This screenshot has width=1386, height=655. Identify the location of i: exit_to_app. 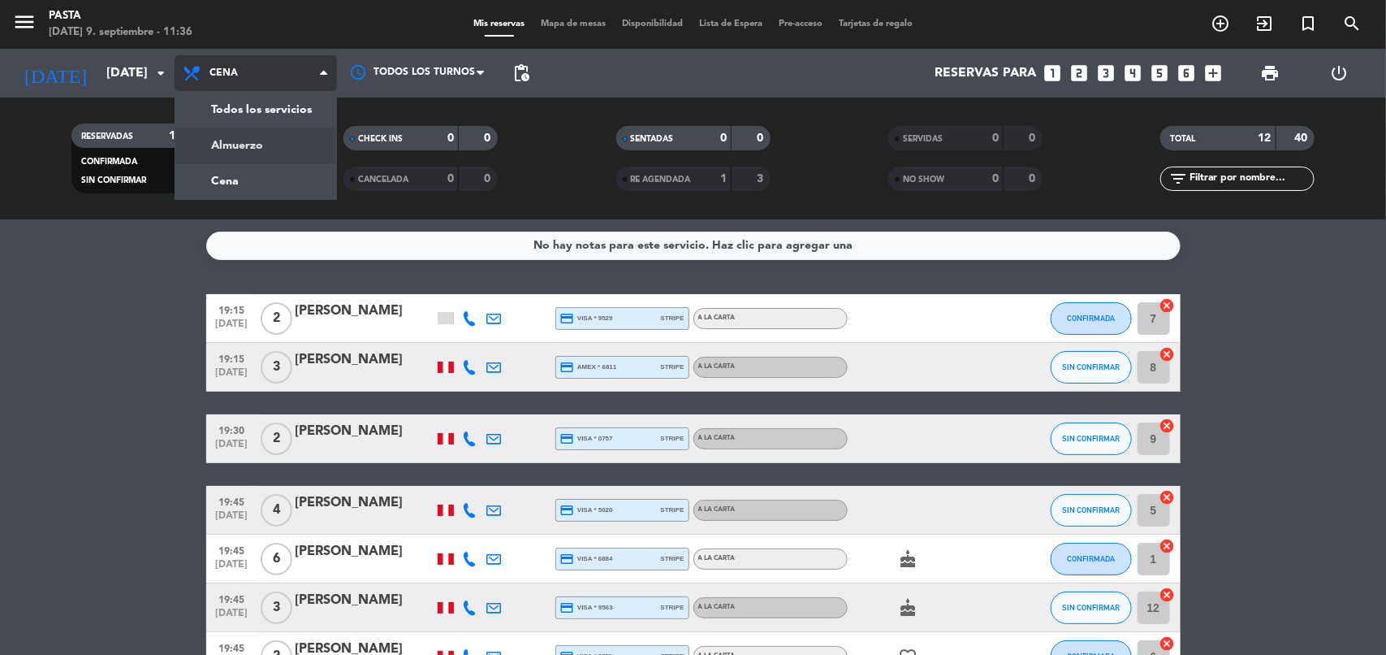
(1264, 24).